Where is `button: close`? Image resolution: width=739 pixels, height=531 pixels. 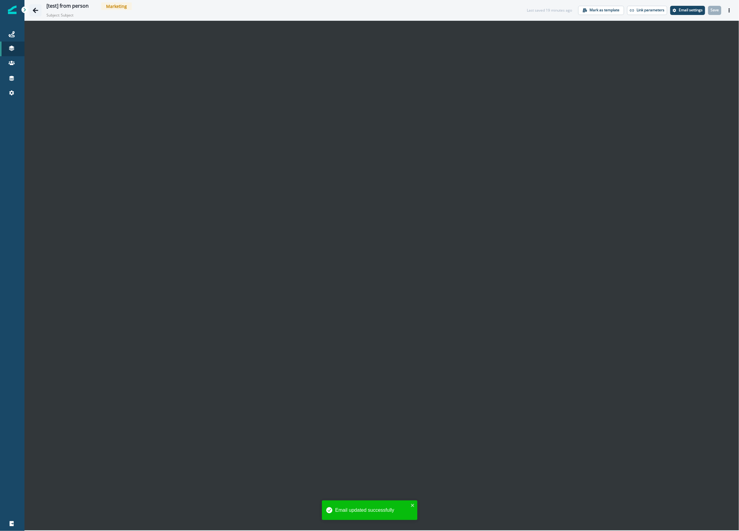
button: close is located at coordinates (413, 505).